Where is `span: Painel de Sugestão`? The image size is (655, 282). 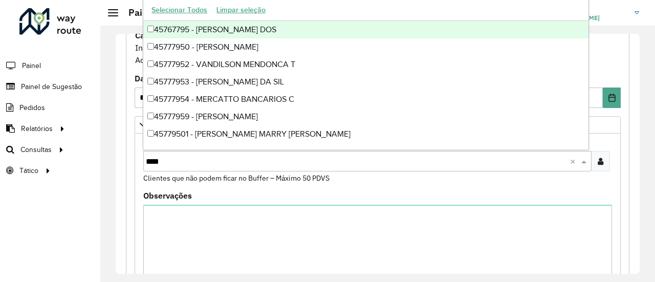
span: Painel de Sugestão is located at coordinates (51, 87).